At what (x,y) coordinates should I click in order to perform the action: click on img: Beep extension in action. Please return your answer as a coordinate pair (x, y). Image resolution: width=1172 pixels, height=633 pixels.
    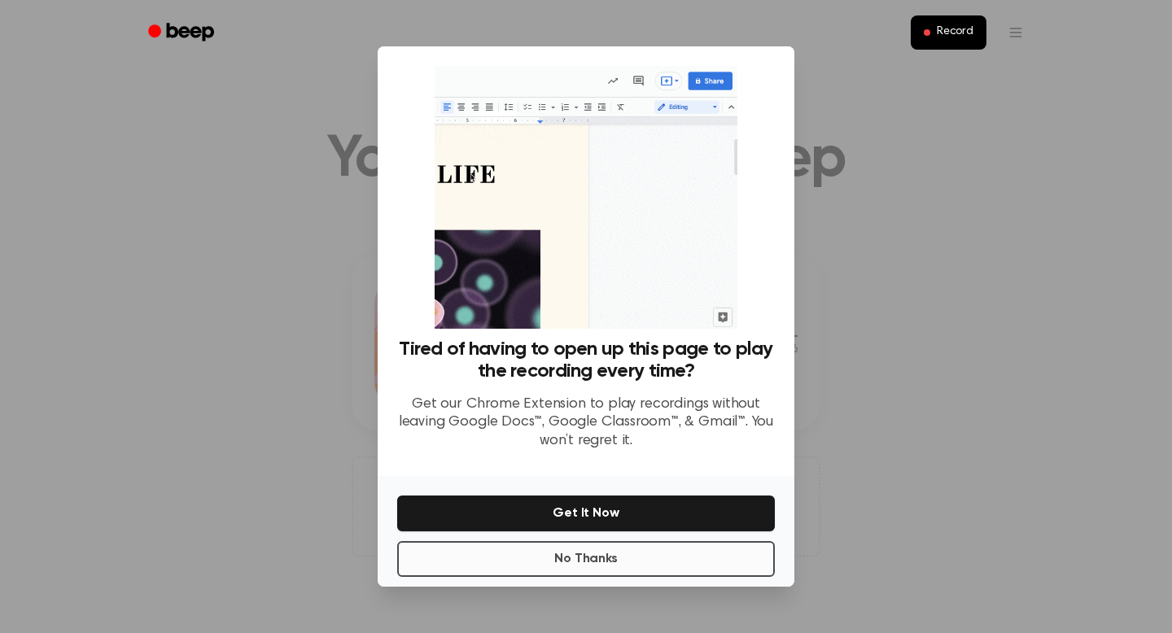
    Looking at the image, I should click on (585, 197).